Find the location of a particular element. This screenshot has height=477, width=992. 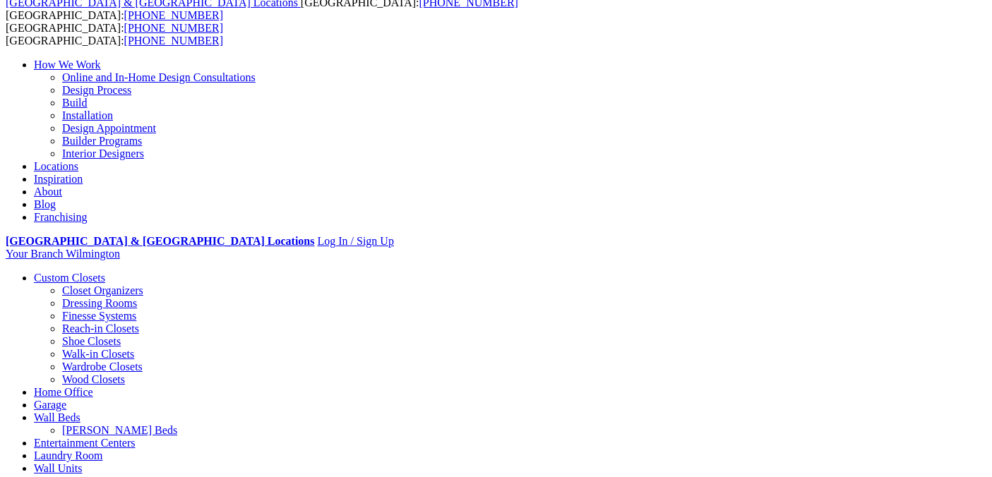

a: Wood Closets is located at coordinates (93, 379).